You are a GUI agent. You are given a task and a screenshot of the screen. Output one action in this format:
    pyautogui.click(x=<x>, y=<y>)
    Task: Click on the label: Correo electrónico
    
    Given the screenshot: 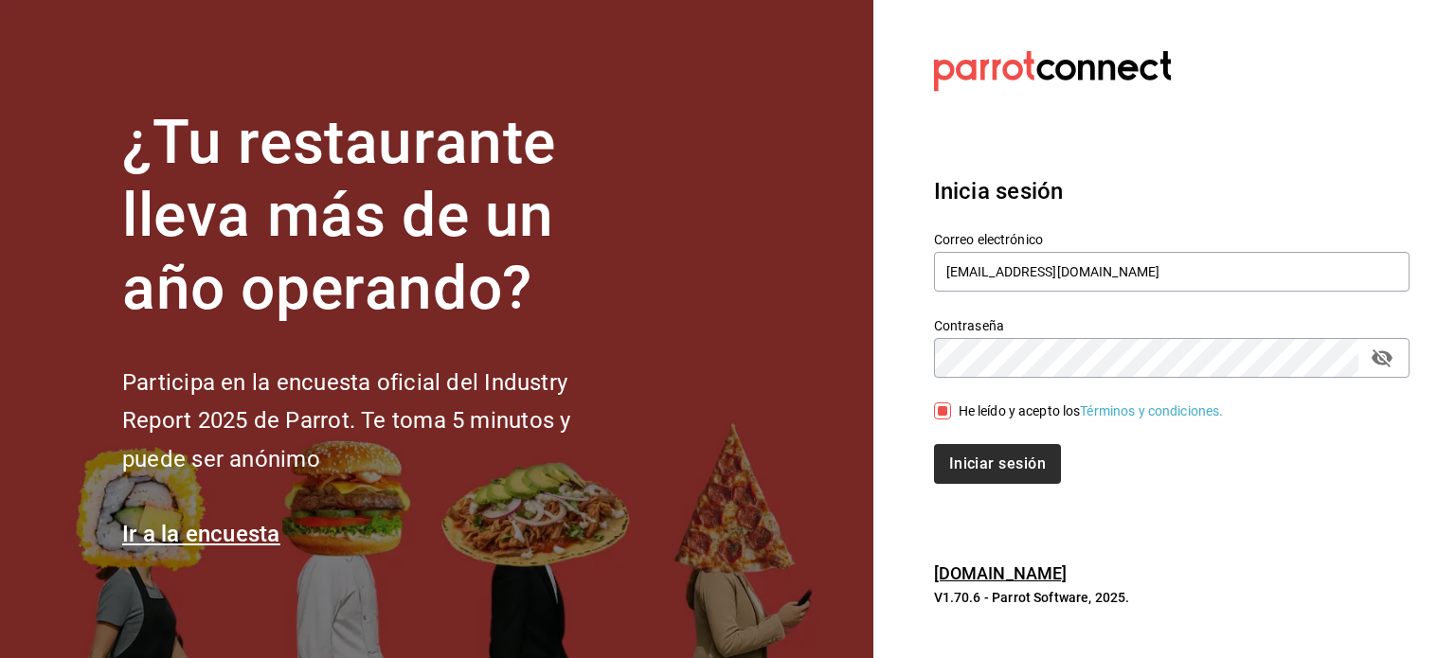 What is the action you would take?
    pyautogui.click(x=1172, y=240)
    